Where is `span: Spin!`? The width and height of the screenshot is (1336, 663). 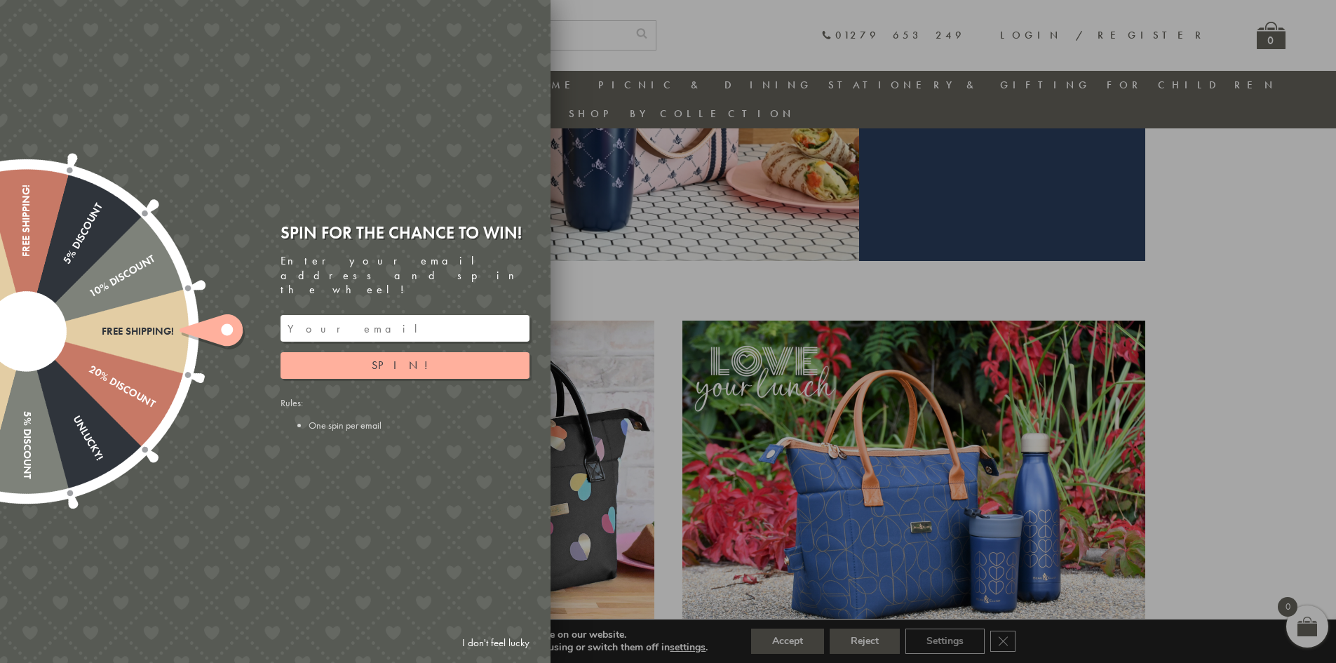
span: Spin! is located at coordinates (405, 365).